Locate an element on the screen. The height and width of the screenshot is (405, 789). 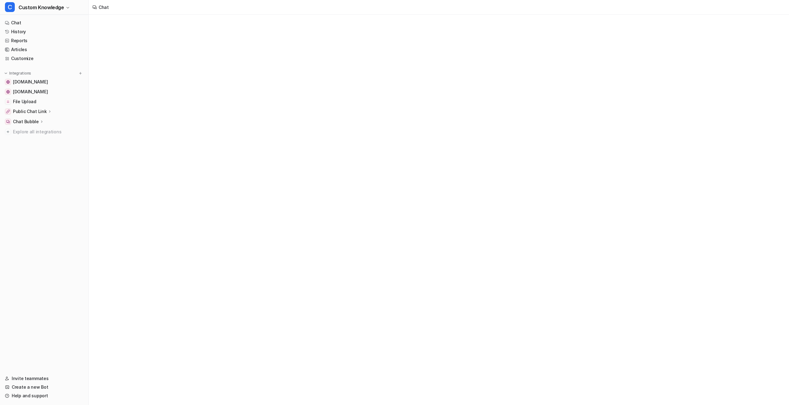
span: File Upload is located at coordinates (25, 102).